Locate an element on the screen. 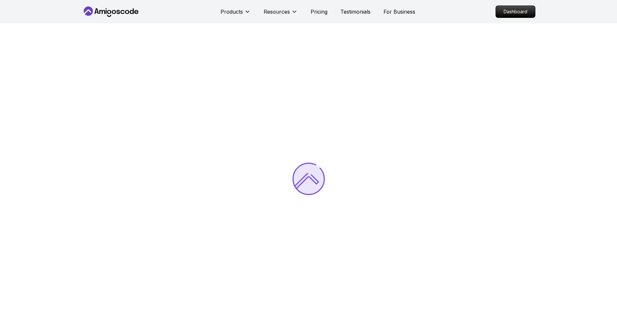 This screenshot has width=617, height=311. p: For Business is located at coordinates (400, 12).